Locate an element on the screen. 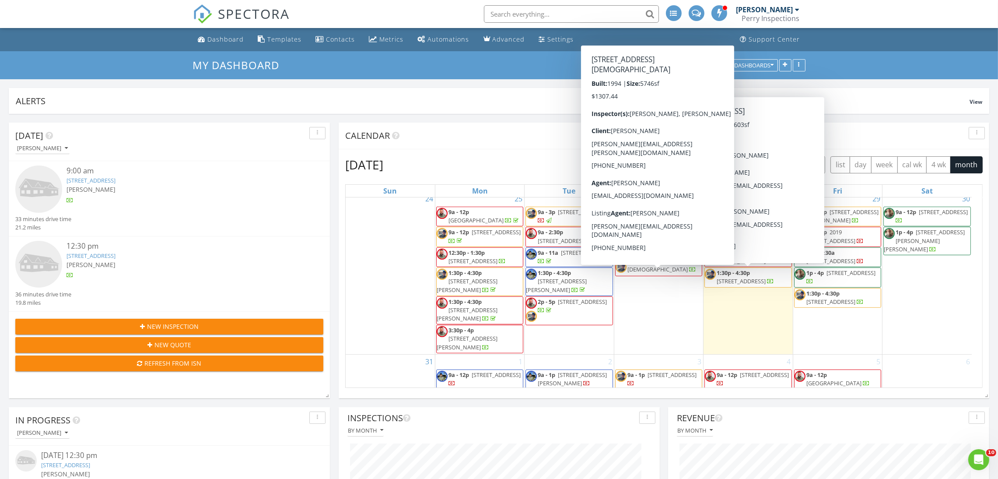  input: Search everything... is located at coordinates (571, 14).